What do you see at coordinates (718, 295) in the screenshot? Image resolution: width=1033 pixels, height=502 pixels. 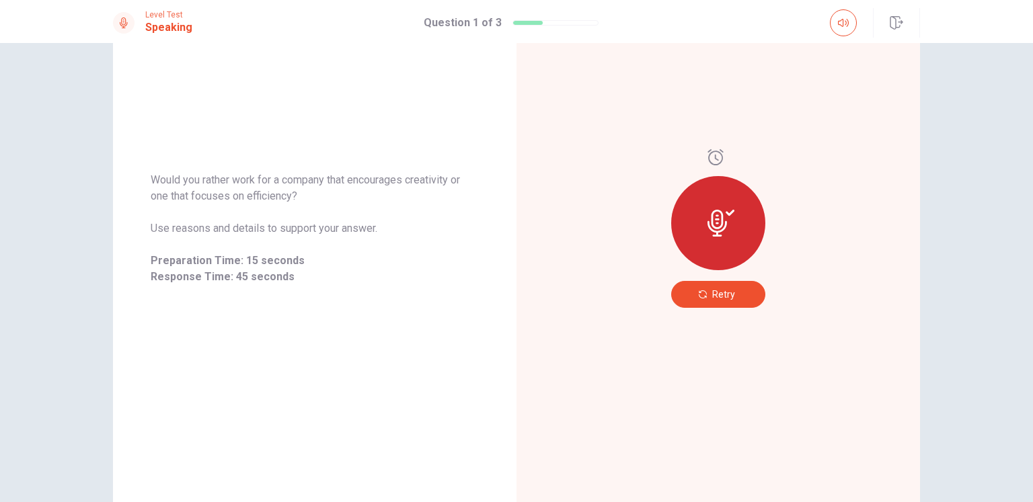 I see `button: Retry` at bounding box center [718, 295].